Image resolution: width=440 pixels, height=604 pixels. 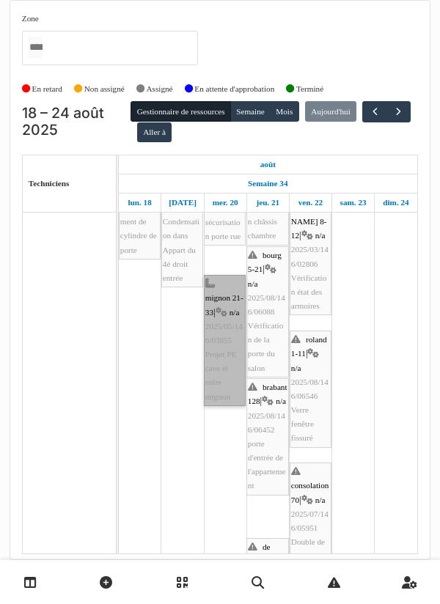 What do you see at coordinates (180, 111) in the screenshot?
I see `button: Gestionnaire de ressources` at bounding box center [180, 111].